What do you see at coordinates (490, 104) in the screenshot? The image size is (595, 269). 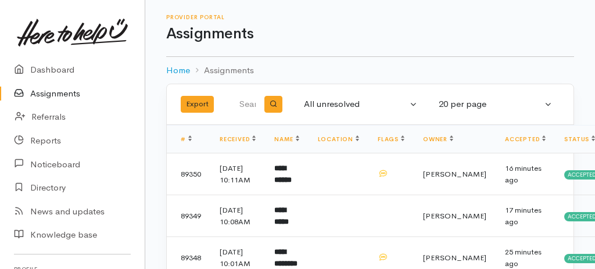 I see `div: 20 per page` at bounding box center [490, 104].